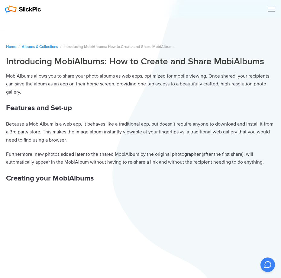 The image size is (281, 278). Describe the element at coordinates (140, 132) in the screenshot. I see `span: Because a MobiAlbum is a web app, it behaves like a traditional app, but doesn’t require anyone t...` at that location.